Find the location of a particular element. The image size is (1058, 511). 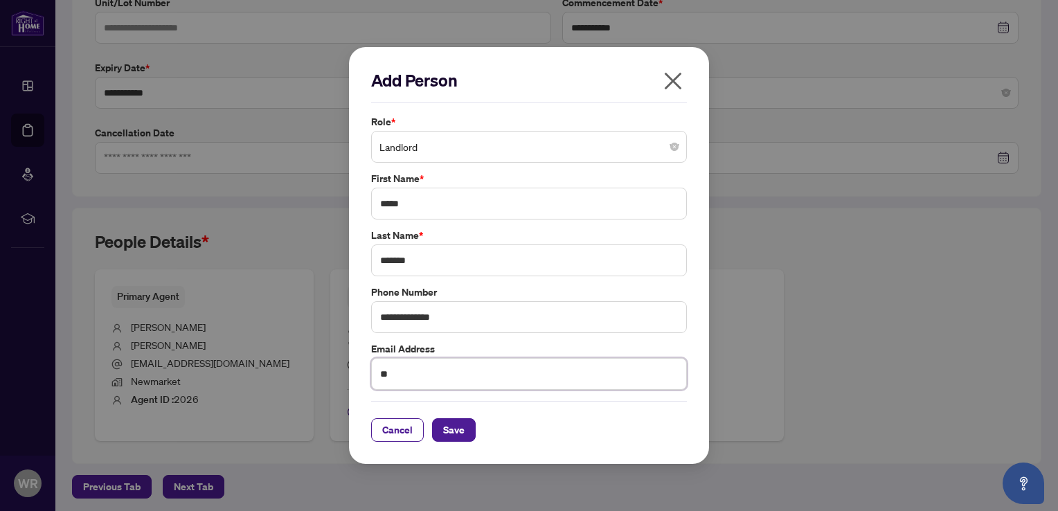

label: Role is located at coordinates (529, 122).